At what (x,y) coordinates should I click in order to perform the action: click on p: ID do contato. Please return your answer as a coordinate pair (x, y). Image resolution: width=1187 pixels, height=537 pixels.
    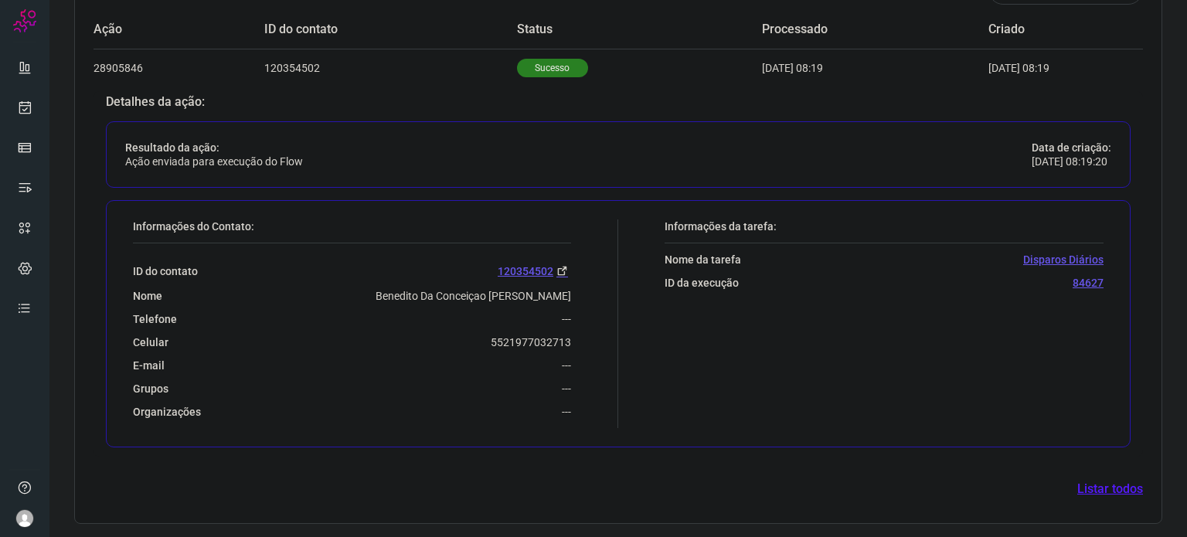
    Looking at the image, I should click on (165, 271).